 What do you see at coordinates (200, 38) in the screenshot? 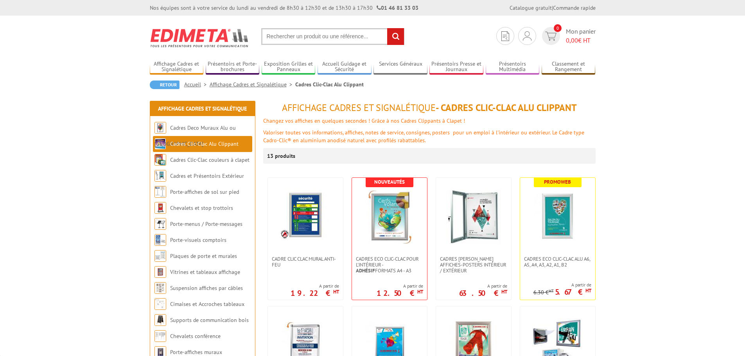
I see `img: Edimeta` at bounding box center [200, 38].